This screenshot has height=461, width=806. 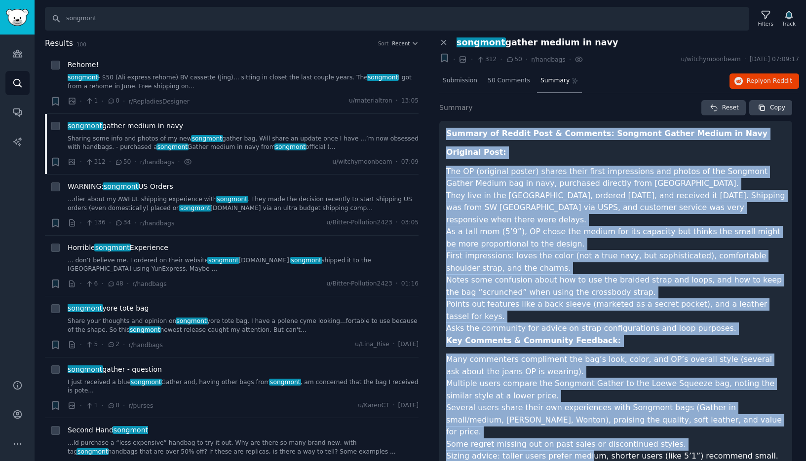 I want to click on span: 13:05, so click(x=410, y=101).